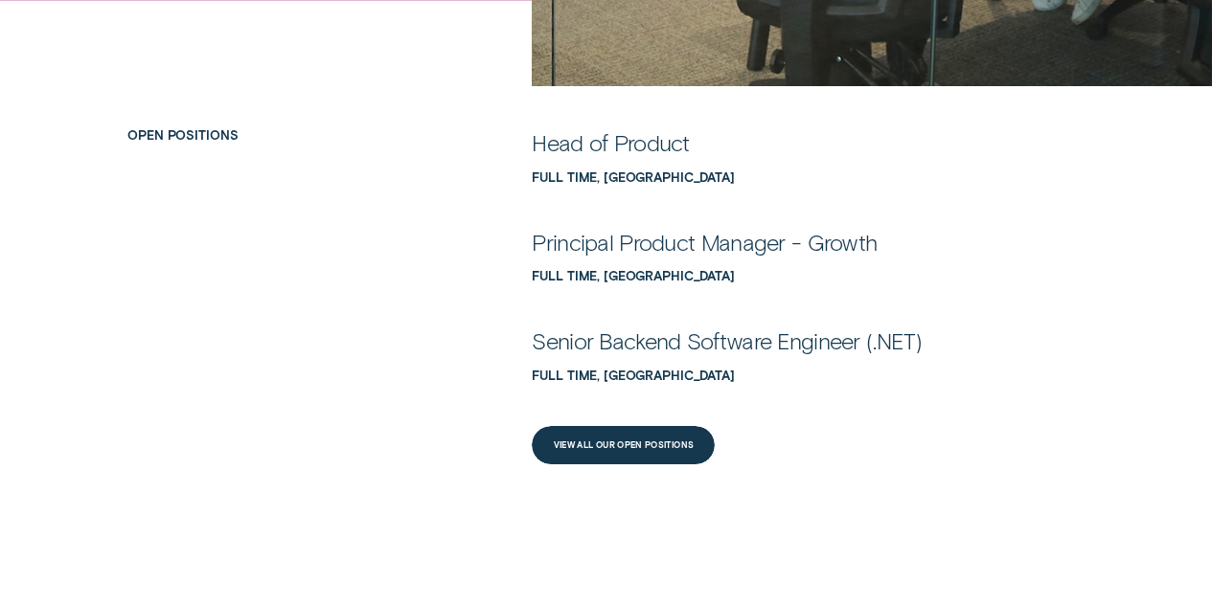 The width and height of the screenshot is (1212, 604). Describe the element at coordinates (808, 263) in the screenshot. I see `a: Principal Product Manager - GrowthFull Time, Sydney` at that location.